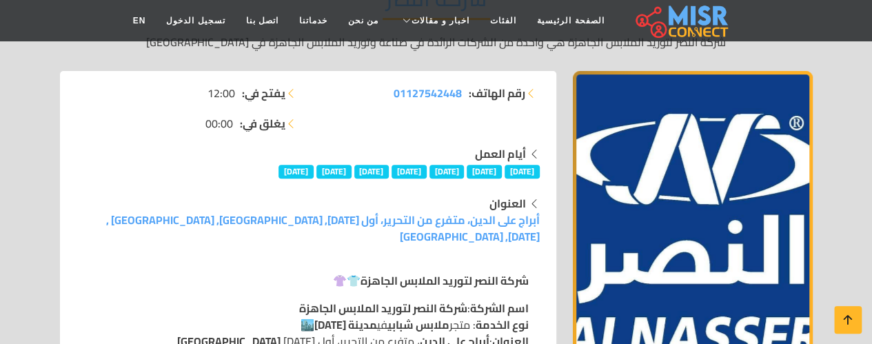  Describe the element at coordinates (195, 21) in the screenshot. I see `a: تسجيل الدخول` at that location.